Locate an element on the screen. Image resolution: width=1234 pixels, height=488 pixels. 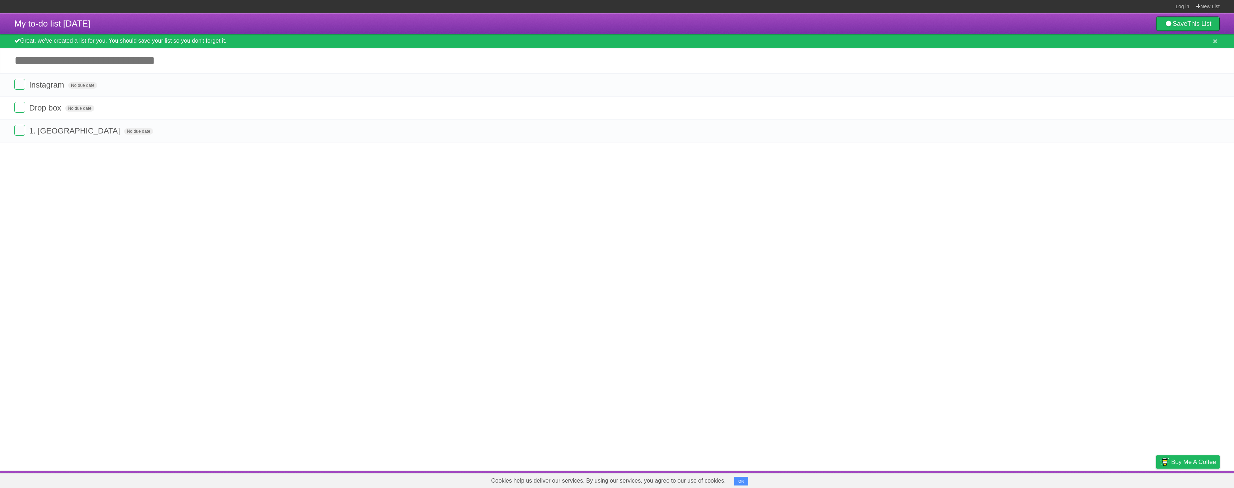
span: Buy me a coffee is located at coordinates (1194, 462).